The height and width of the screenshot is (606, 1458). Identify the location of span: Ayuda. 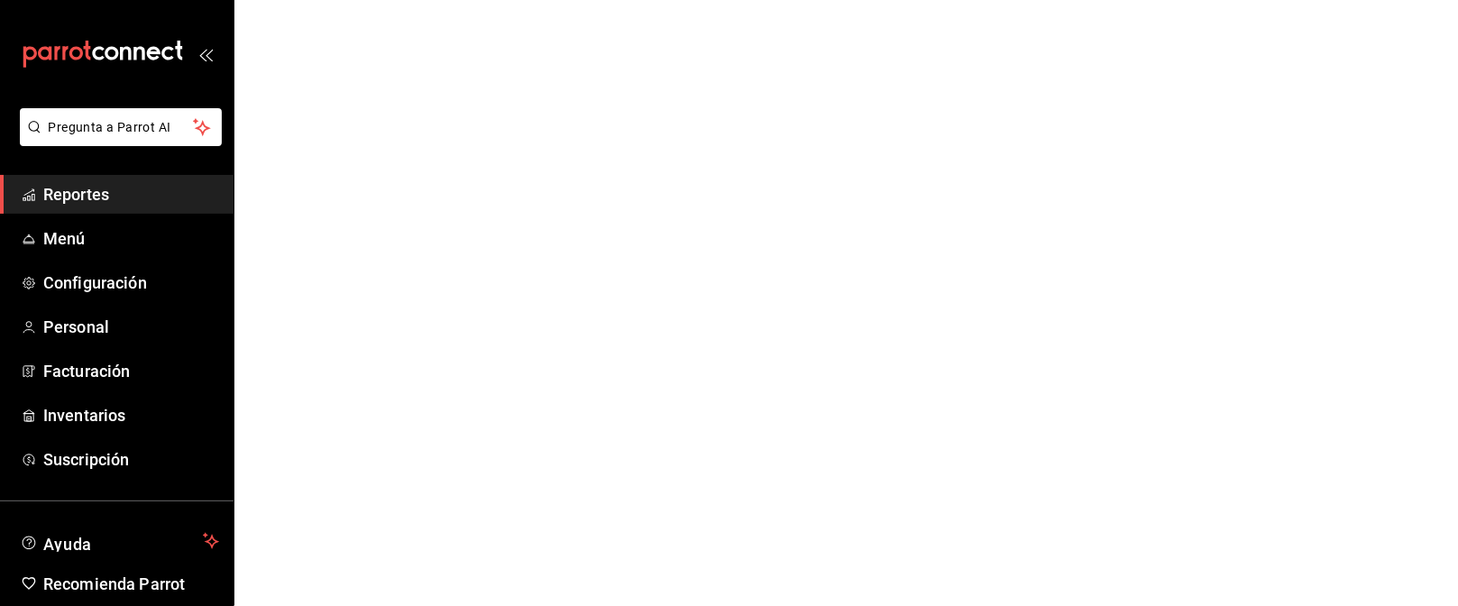
(119, 541).